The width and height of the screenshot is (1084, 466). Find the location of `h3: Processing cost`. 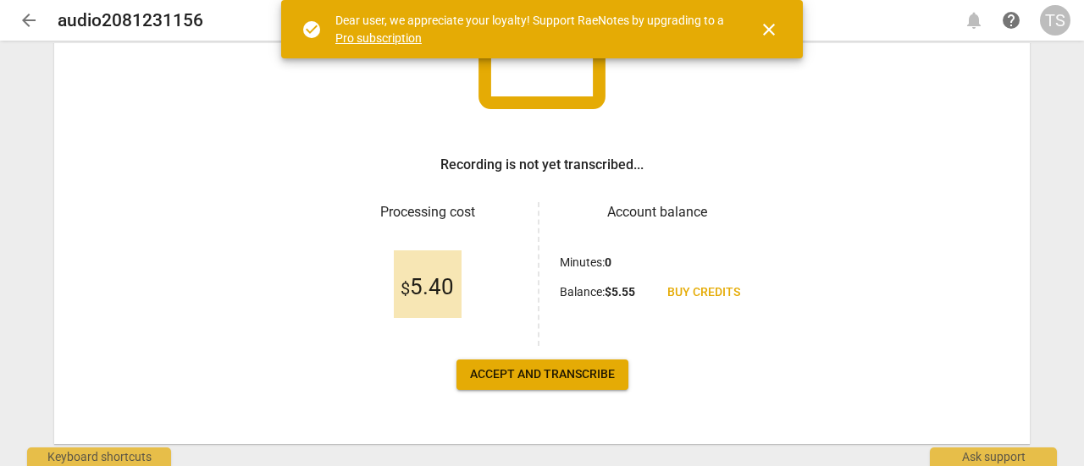

h3: Processing cost is located at coordinates (427, 213).